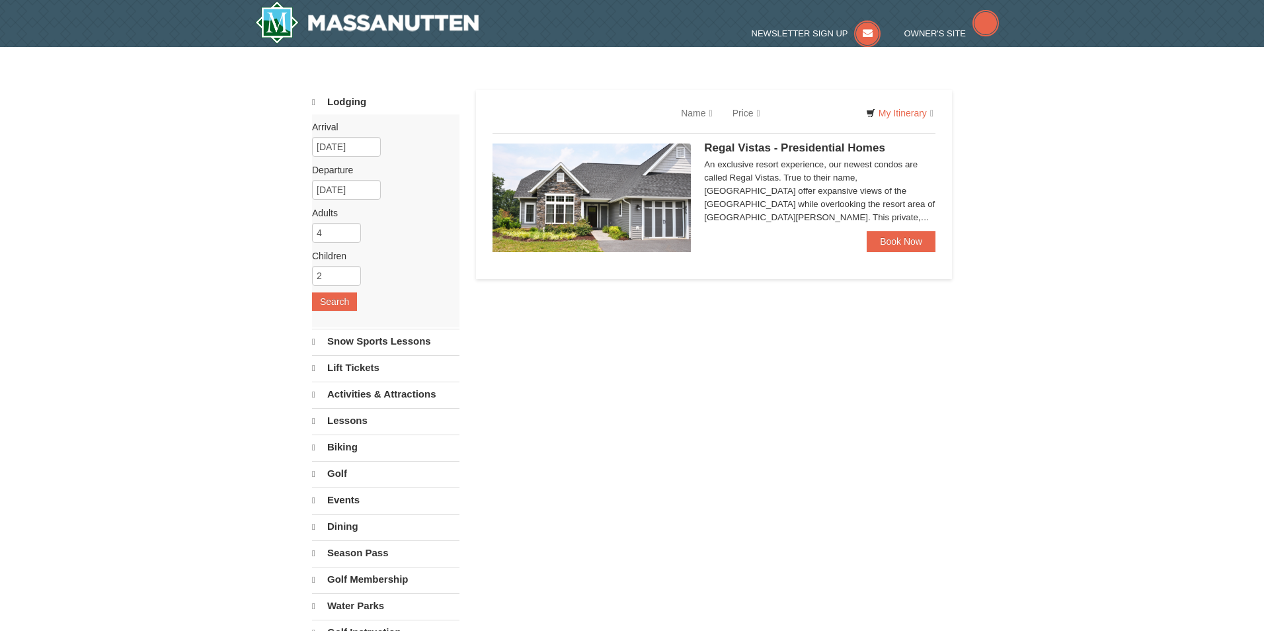 This screenshot has height=631, width=1264. Describe the element at coordinates (747, 113) in the screenshot. I see `a: Price` at that location.